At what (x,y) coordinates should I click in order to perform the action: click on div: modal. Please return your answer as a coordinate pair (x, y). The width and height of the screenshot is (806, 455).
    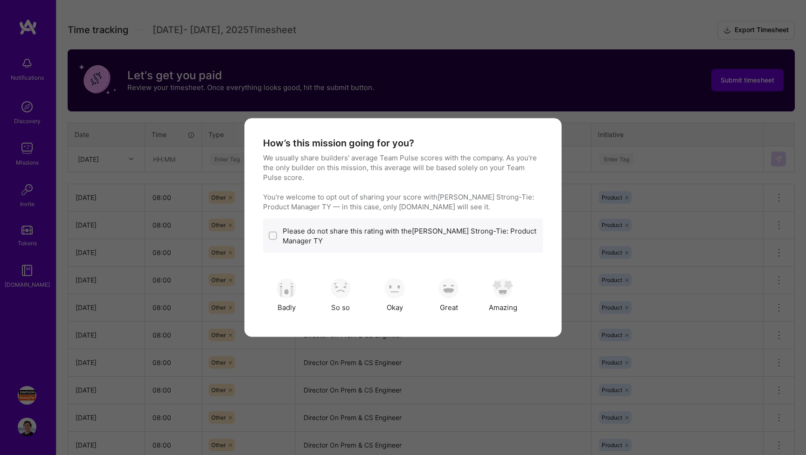
    Looking at the image, I should click on (403, 228).